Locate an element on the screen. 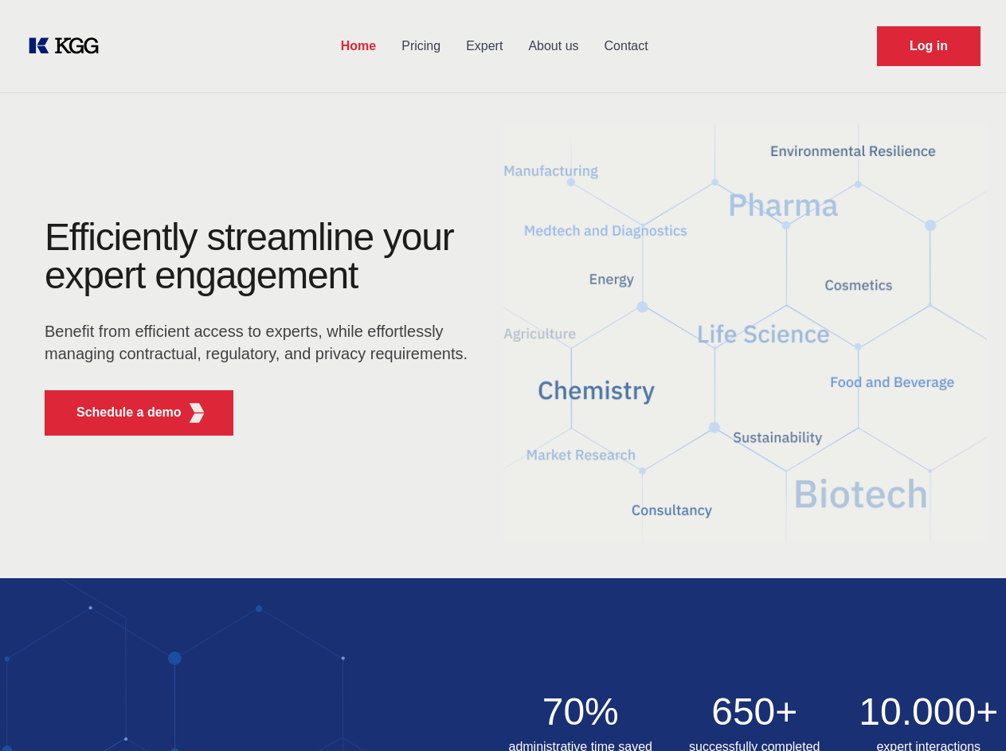  a: Request Demo is located at coordinates (928, 46).